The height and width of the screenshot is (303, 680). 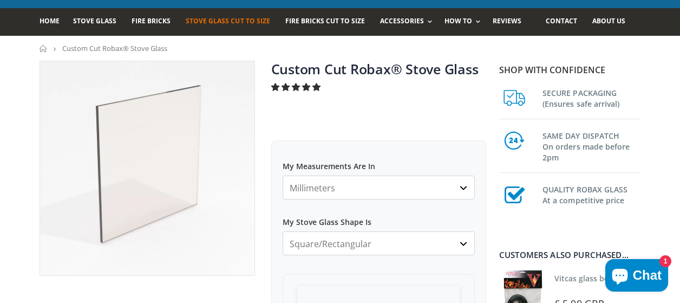 I want to click on h3: SECURE PACKAGING (Ensures safe arrival), so click(x=591, y=97).